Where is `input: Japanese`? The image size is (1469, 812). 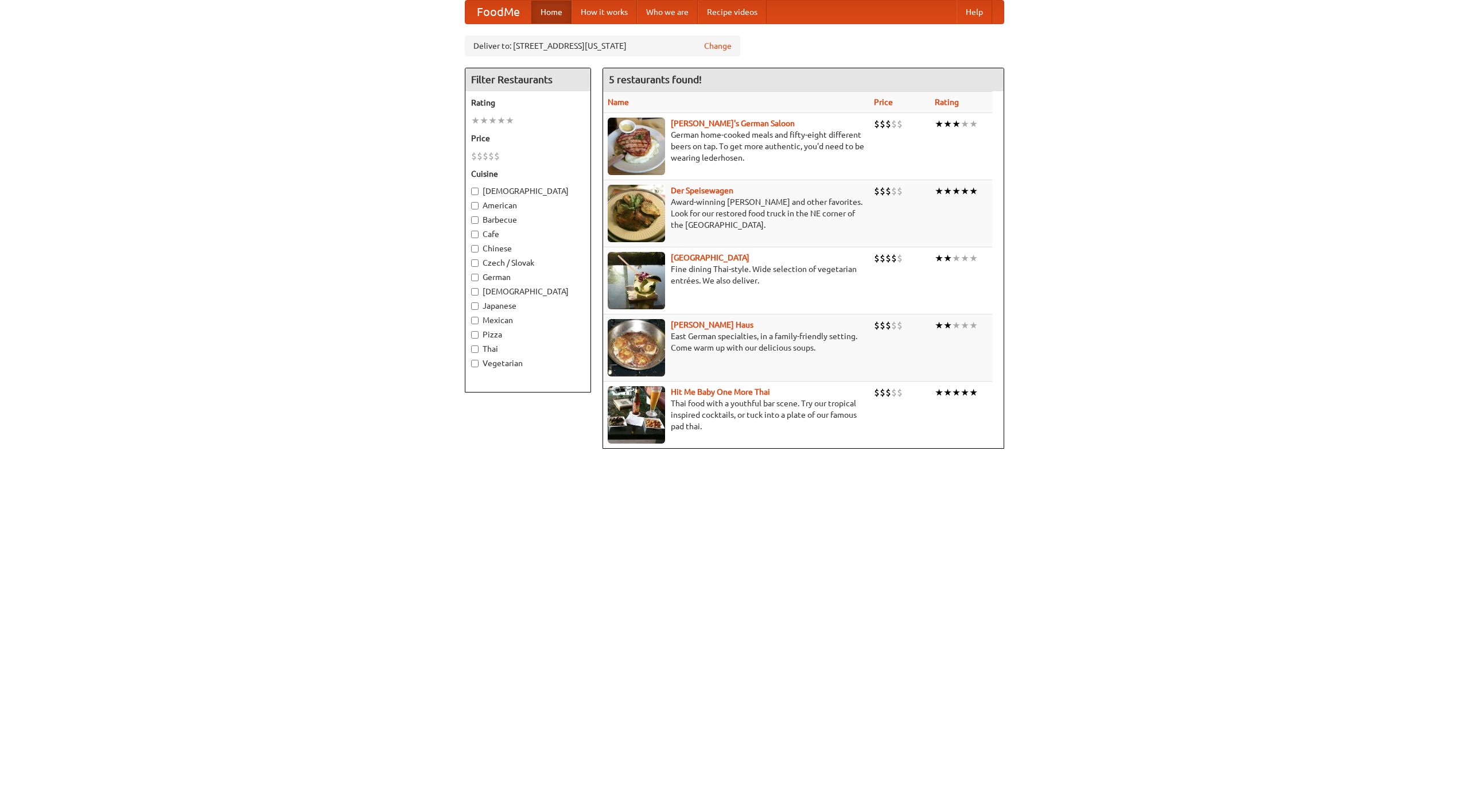
input: Japanese is located at coordinates (475, 306).